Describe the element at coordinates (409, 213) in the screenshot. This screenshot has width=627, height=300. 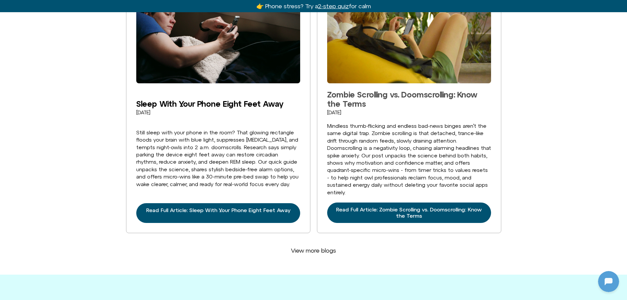
I see `span: Read Full Article: Zombie Scrolling vs. Doomscrolling: Know the Terms` at that location.